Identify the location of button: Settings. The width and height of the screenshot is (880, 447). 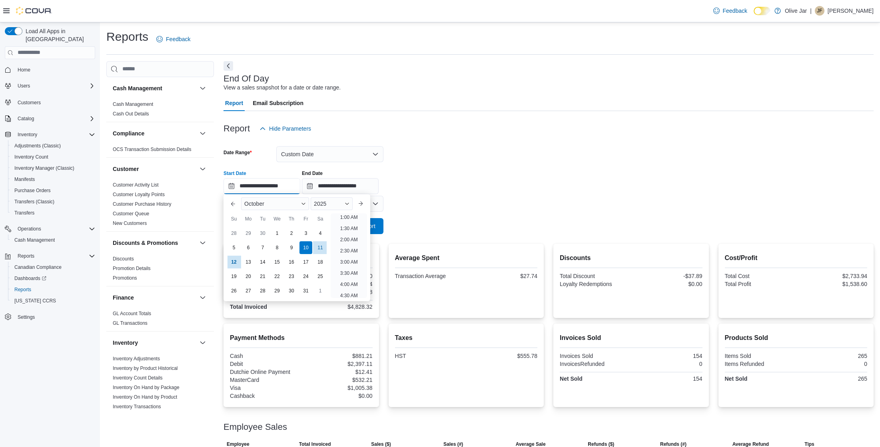
(50, 317).